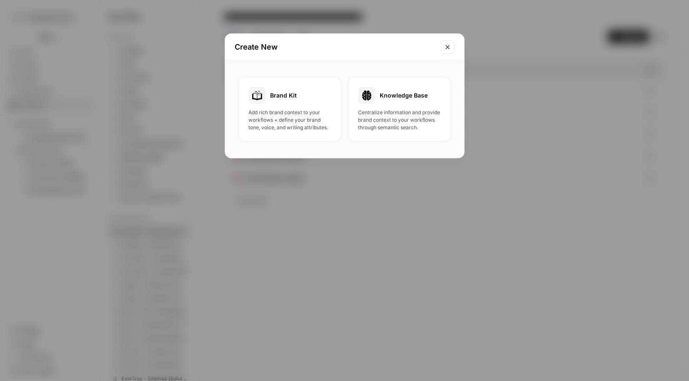  I want to click on span: Add rich brand context to your workflows + define your brand tone, voice, and writing attributes., so click(290, 120).